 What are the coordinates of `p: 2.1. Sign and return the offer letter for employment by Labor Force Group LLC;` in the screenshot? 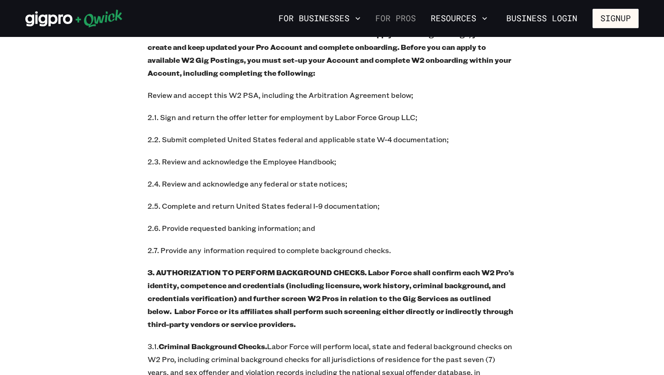 It's located at (332, 117).